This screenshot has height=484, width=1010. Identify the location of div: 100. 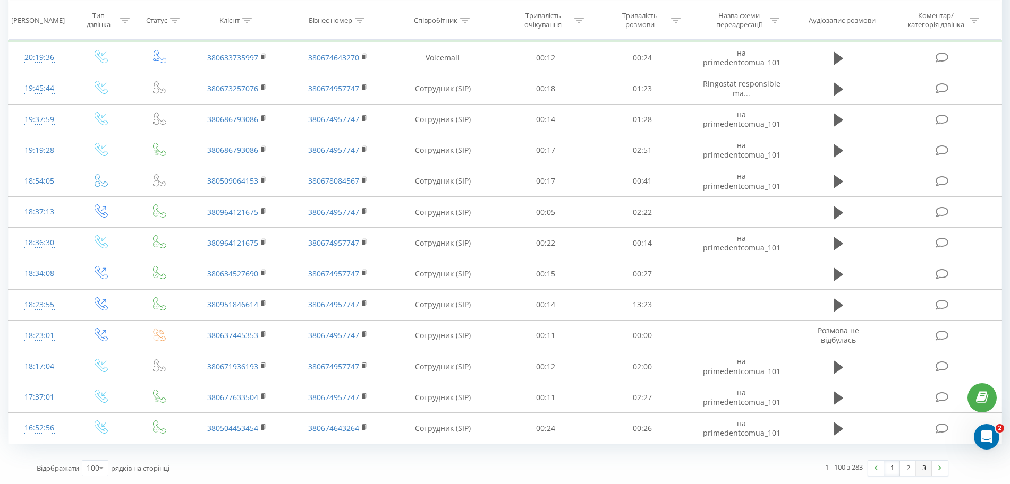
(93, 468).